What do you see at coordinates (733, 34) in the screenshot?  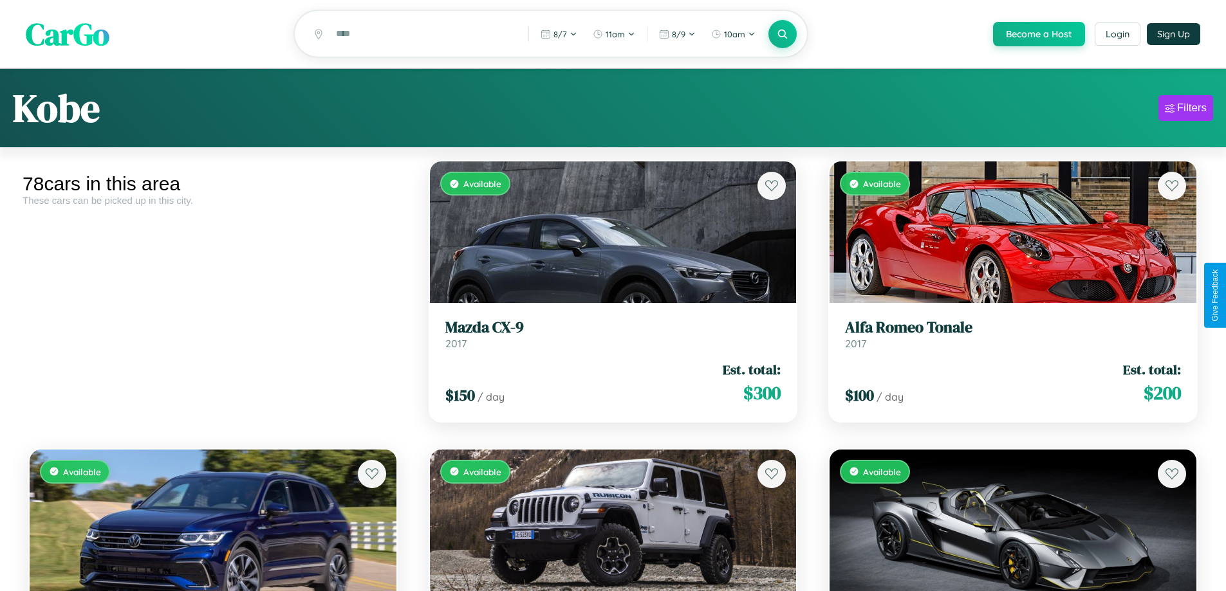 I see `button: 10am` at bounding box center [733, 34].